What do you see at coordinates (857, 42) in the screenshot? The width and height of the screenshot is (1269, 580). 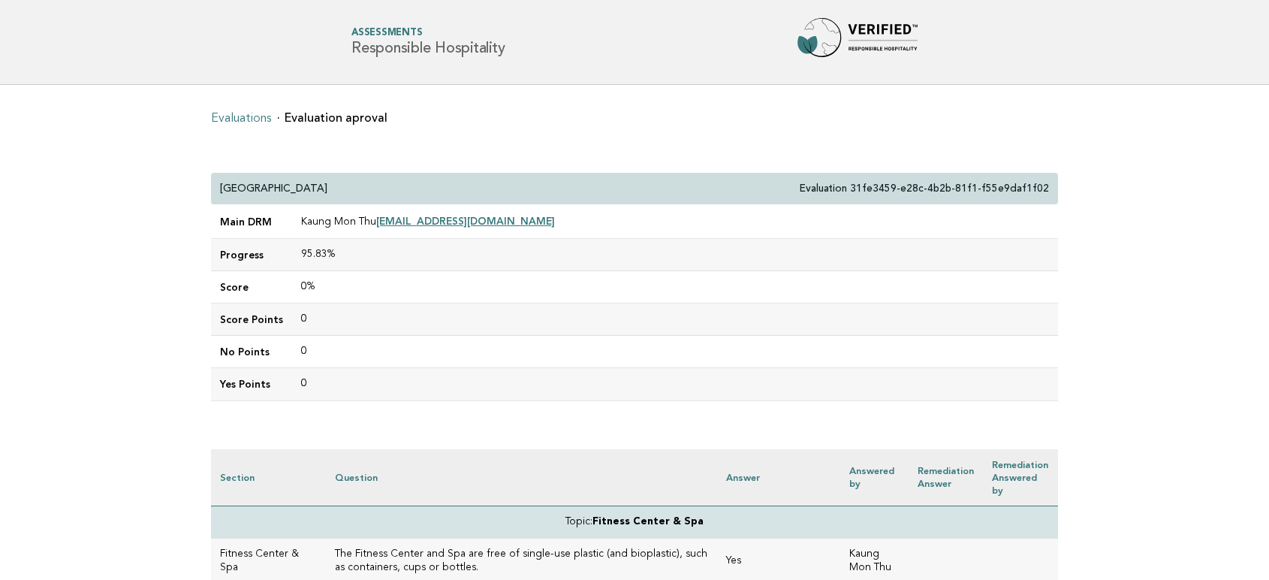 I see `img: Forbes Travel Guide` at bounding box center [857, 42].